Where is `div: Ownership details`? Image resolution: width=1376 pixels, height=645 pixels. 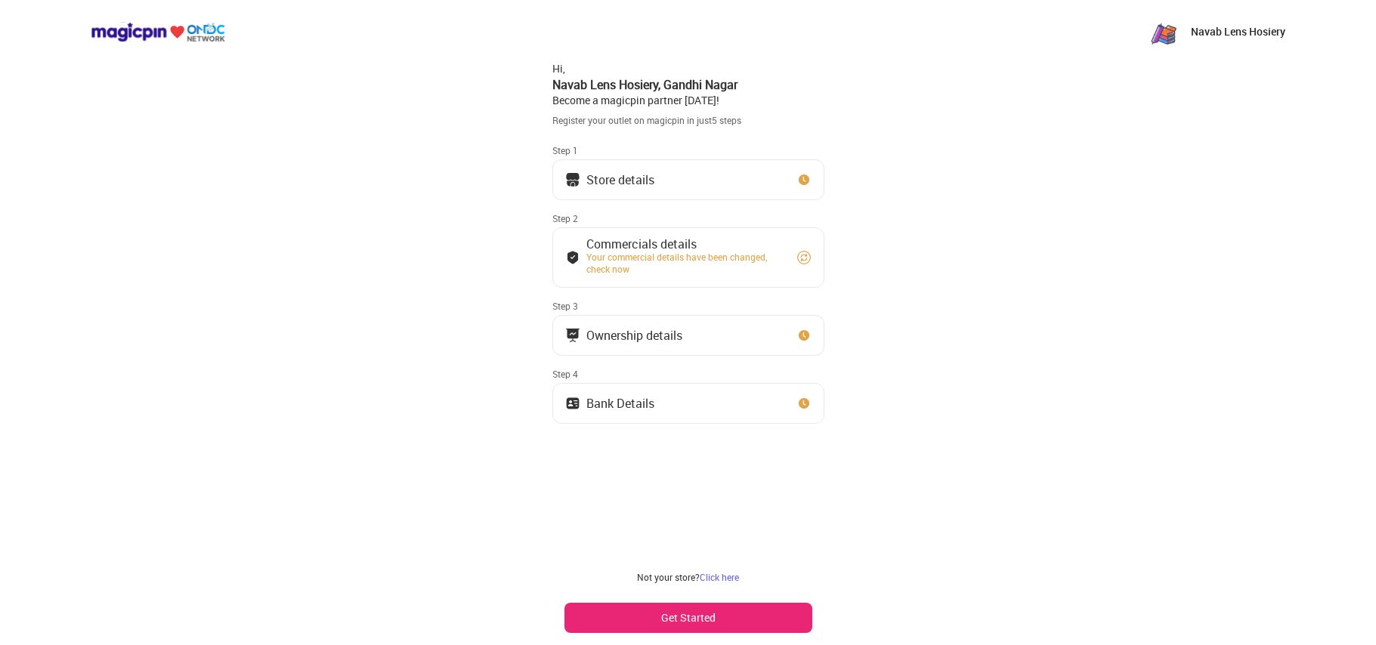
div: Ownership details is located at coordinates (634, 335).